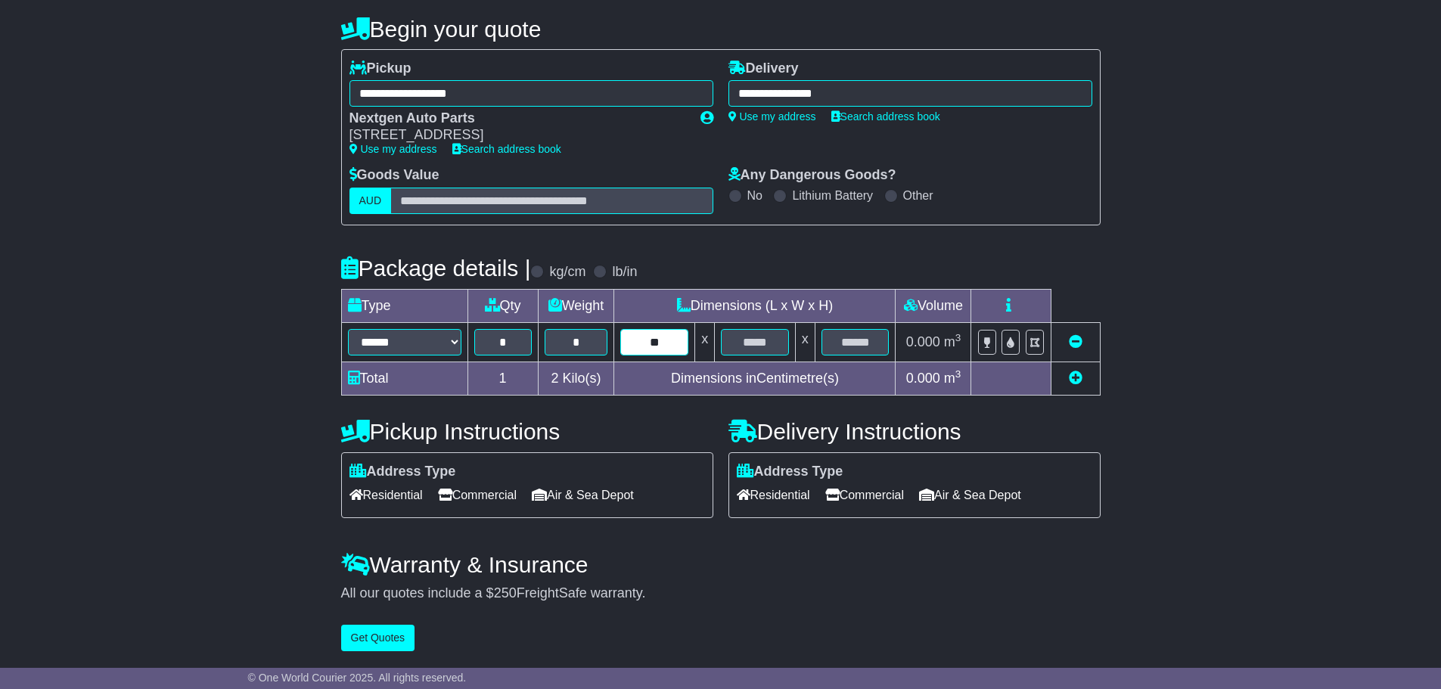 The height and width of the screenshot is (689, 1441). I want to click on button: Get Quotes, so click(378, 638).